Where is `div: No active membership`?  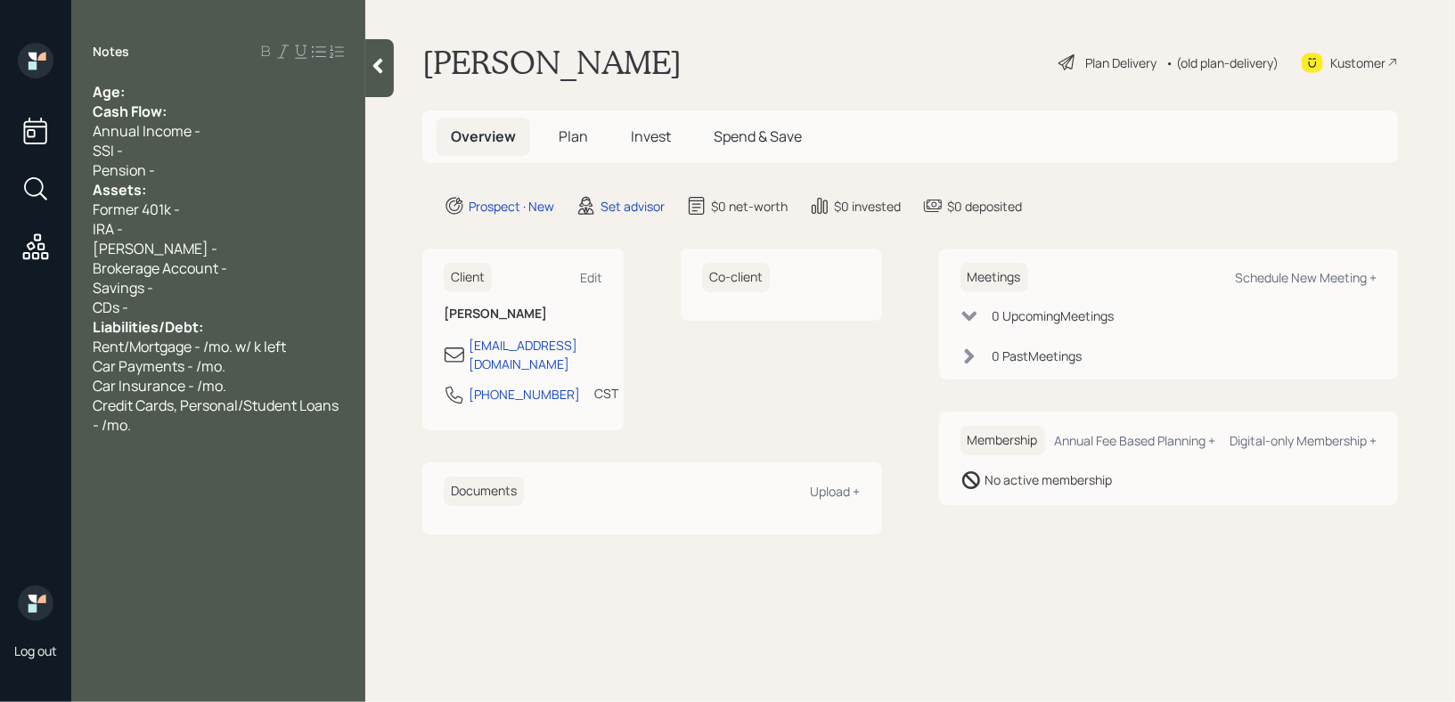 div: No active membership is located at coordinates (1049, 479).